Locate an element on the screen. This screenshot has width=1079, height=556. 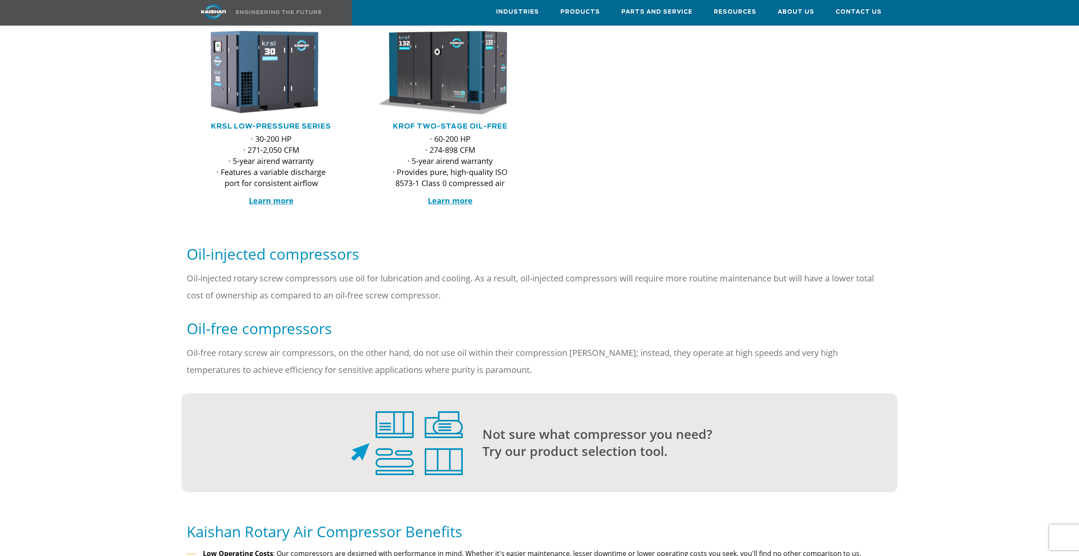
img: product select tool icon is located at coordinates (407, 443).